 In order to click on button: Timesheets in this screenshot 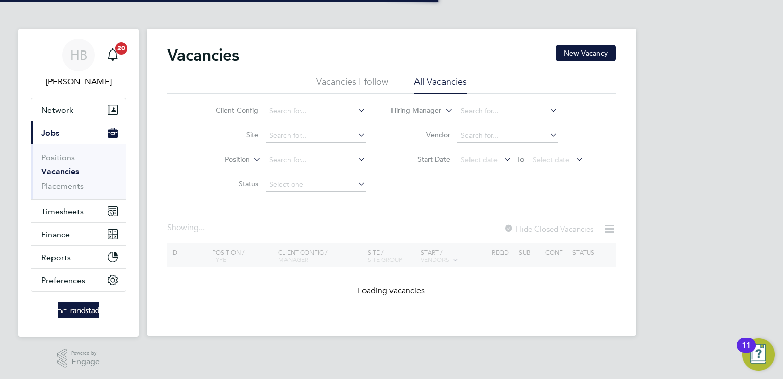, I will do `click(78, 211)`.